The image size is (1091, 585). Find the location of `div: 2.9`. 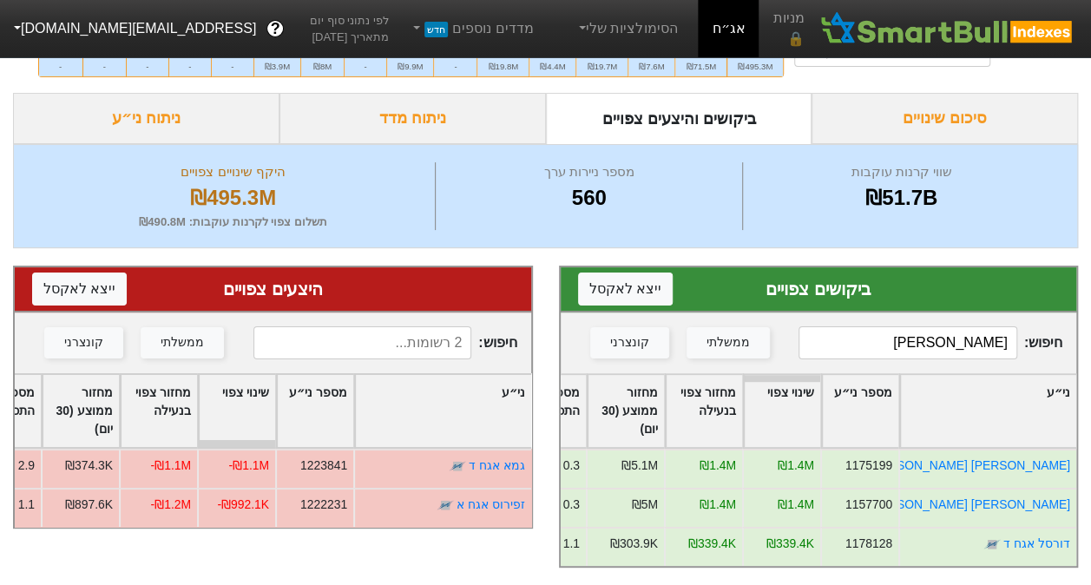

div: 2.9 is located at coordinates (25, 465).